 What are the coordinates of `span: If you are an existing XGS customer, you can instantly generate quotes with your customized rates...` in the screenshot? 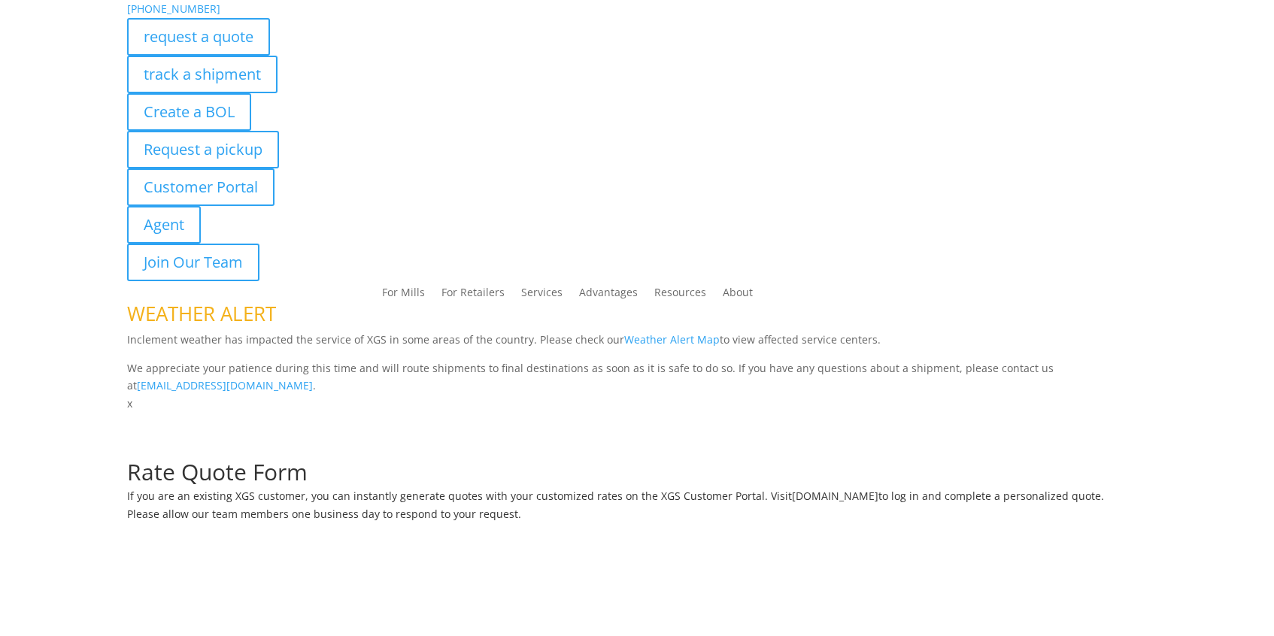 It's located at (460, 496).